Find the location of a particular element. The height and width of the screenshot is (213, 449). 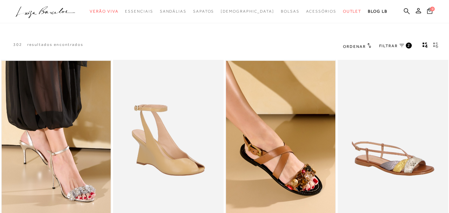

span: Ordenar is located at coordinates (354, 46).